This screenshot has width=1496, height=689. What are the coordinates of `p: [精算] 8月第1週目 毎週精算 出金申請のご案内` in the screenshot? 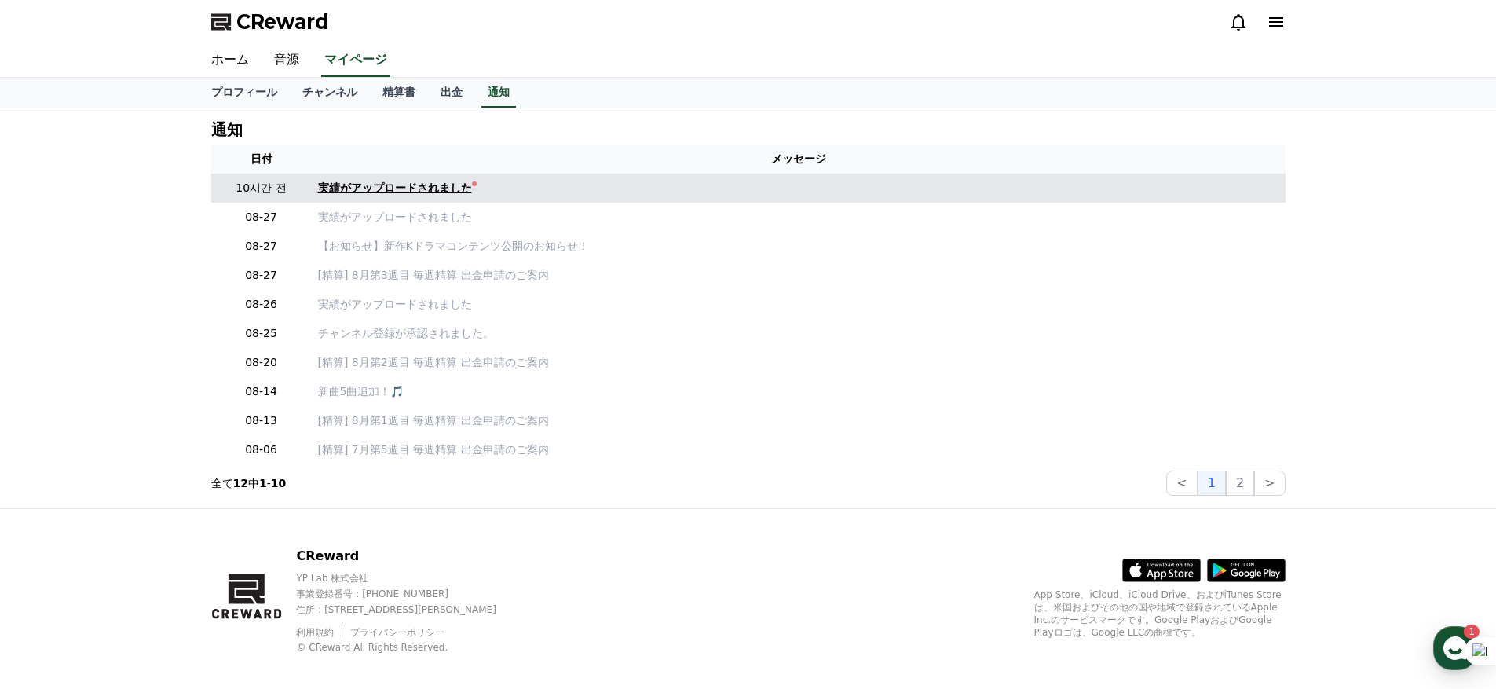 It's located at (799, 420).